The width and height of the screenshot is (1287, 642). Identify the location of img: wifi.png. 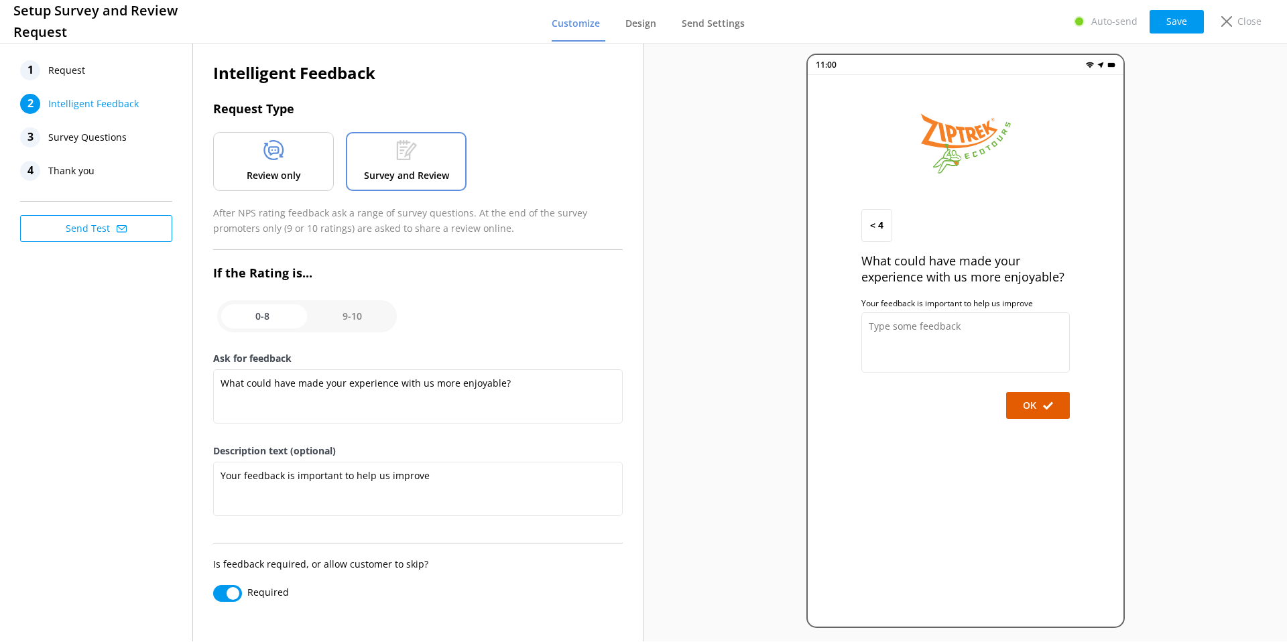
(1090, 65).